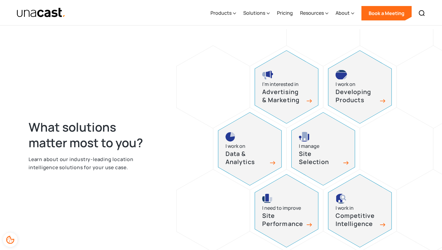 Image resolution: width=442 pixels, height=250 pixels. What do you see at coordinates (247, 158) in the screenshot?
I see `h3: Data & Analytics` at bounding box center [247, 158].